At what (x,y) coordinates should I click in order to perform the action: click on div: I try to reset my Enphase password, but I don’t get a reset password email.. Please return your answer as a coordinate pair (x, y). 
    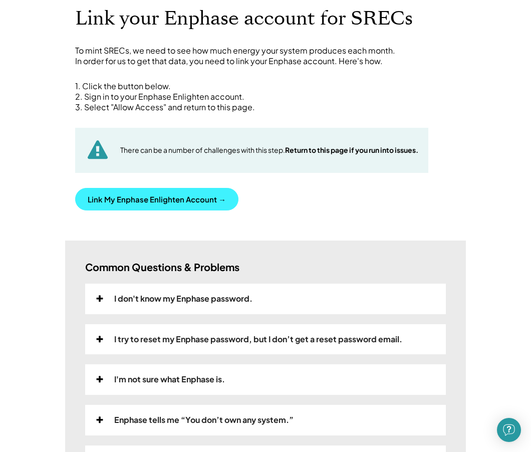
    Looking at the image, I should click on (258, 339).